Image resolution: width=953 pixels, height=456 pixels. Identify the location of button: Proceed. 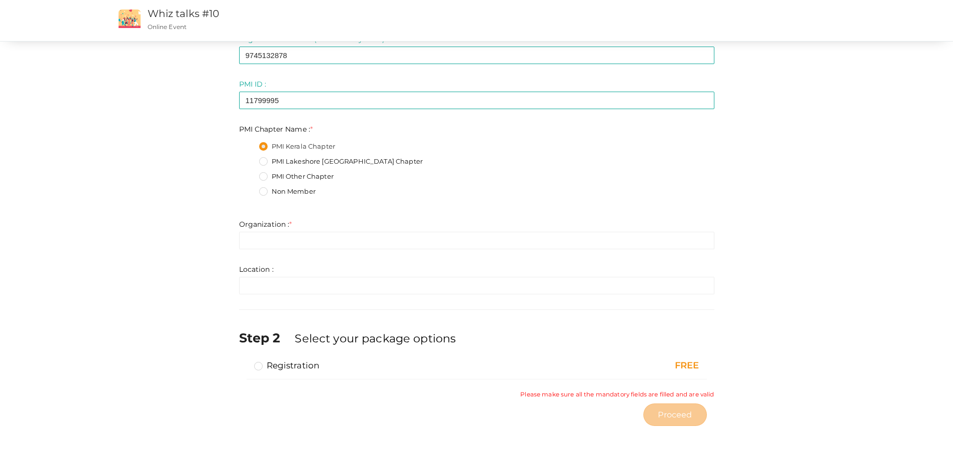
(675, 414).